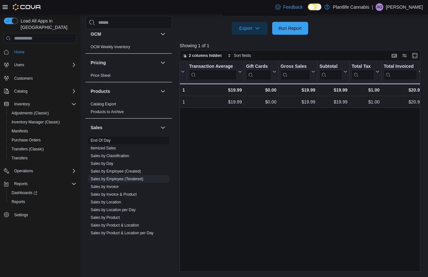 The width and height of the screenshot is (428, 277). I want to click on p: Plantlife Cannabis, so click(351, 7).